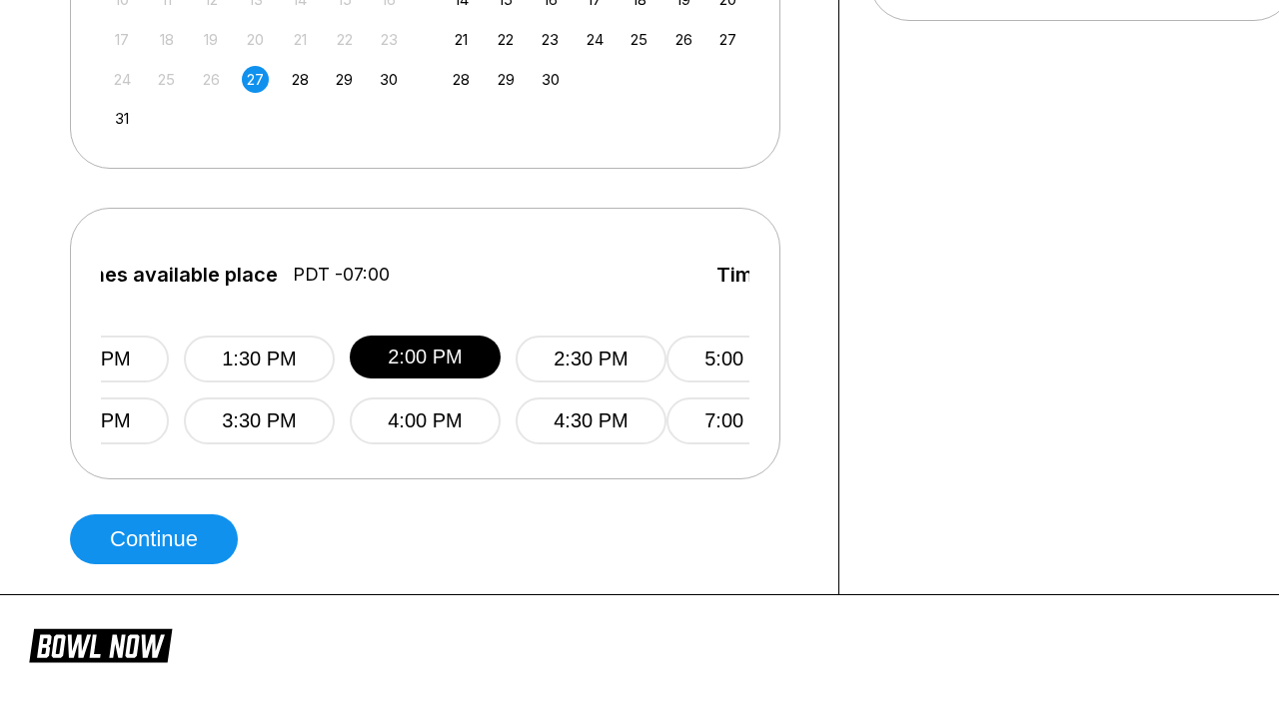 This screenshot has width=1279, height=719. I want to click on div: Not available Saturday, August 23rd, 2025, so click(389, 39).